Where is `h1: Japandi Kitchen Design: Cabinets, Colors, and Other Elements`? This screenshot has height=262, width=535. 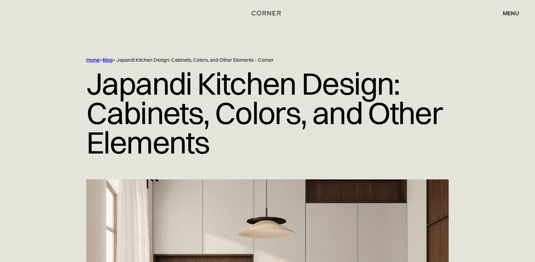
h1: Japandi Kitchen Design: Cabinets, Colors, and Other Elements is located at coordinates (268, 113).